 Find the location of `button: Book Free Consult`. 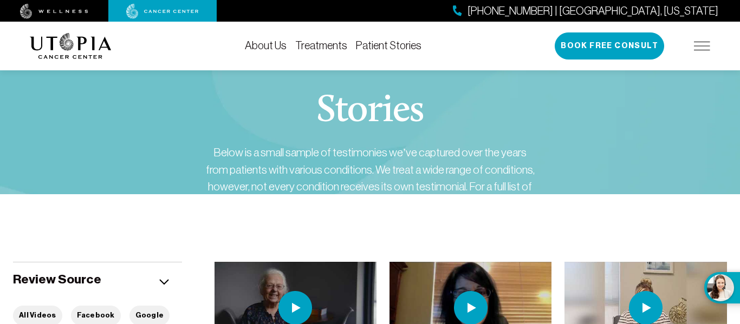

button: Book Free Consult is located at coordinates (609, 46).